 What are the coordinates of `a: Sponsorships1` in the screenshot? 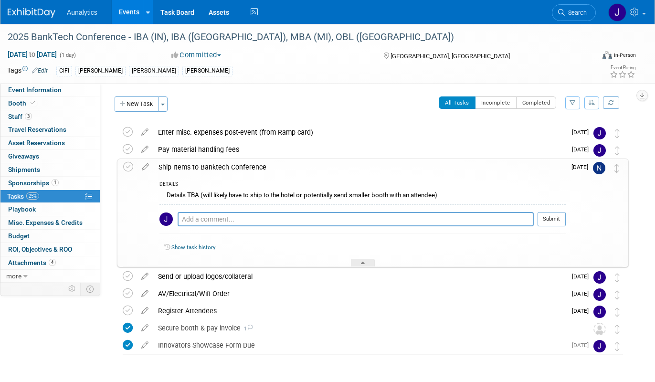 It's located at (50, 183).